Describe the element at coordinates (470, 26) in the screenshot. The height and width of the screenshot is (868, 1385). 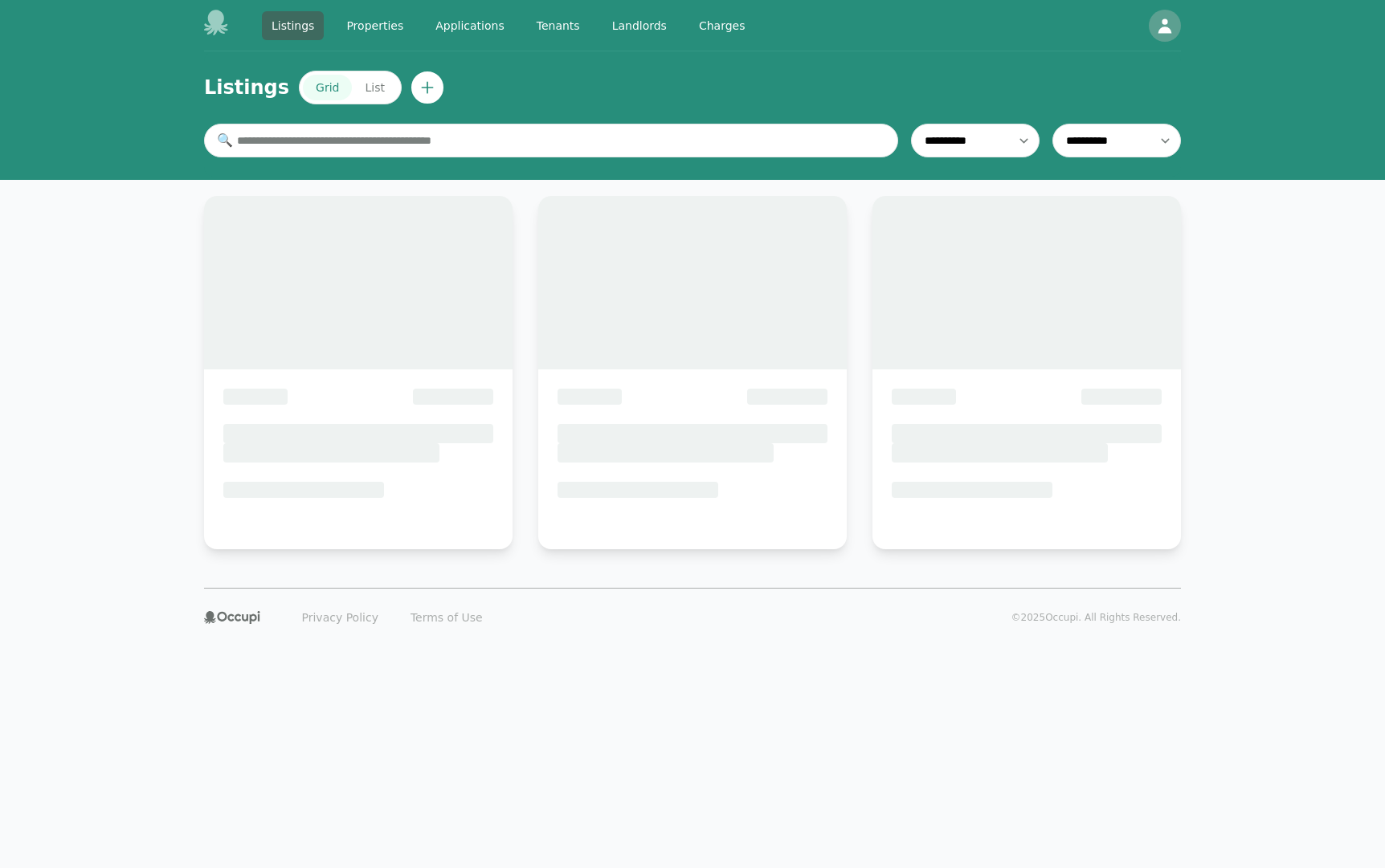
I see `a: Applications` at that location.